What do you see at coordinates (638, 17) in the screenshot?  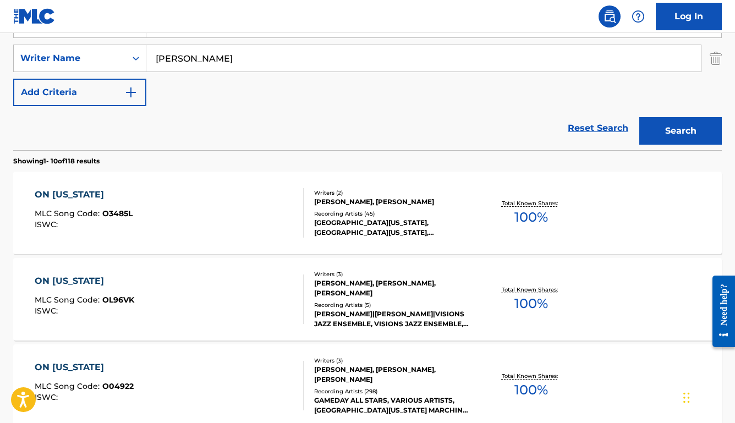 I see `img: help` at bounding box center [638, 17].